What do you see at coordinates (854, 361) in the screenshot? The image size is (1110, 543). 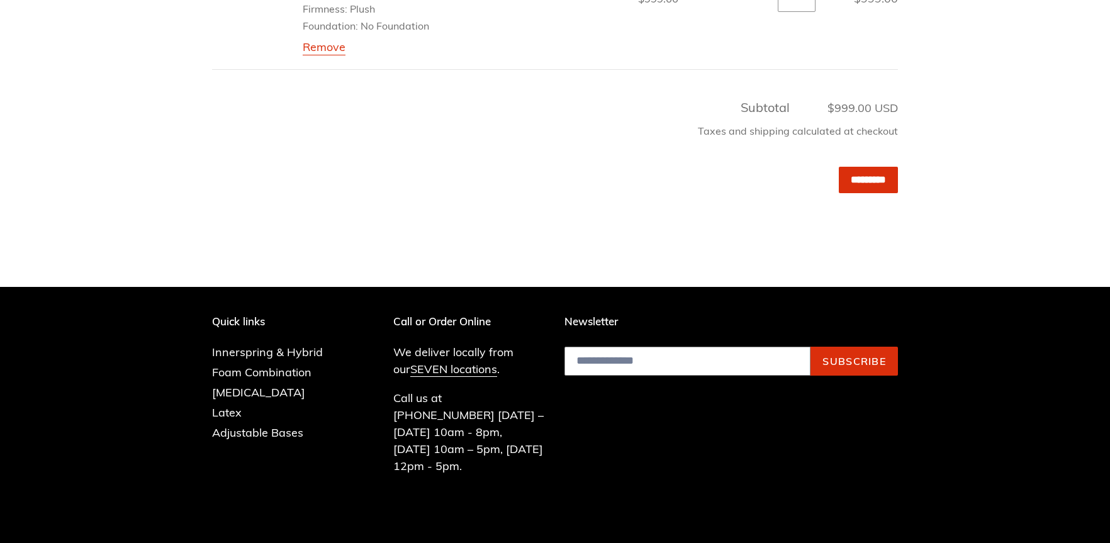 I see `span: Subscribe` at bounding box center [854, 361].